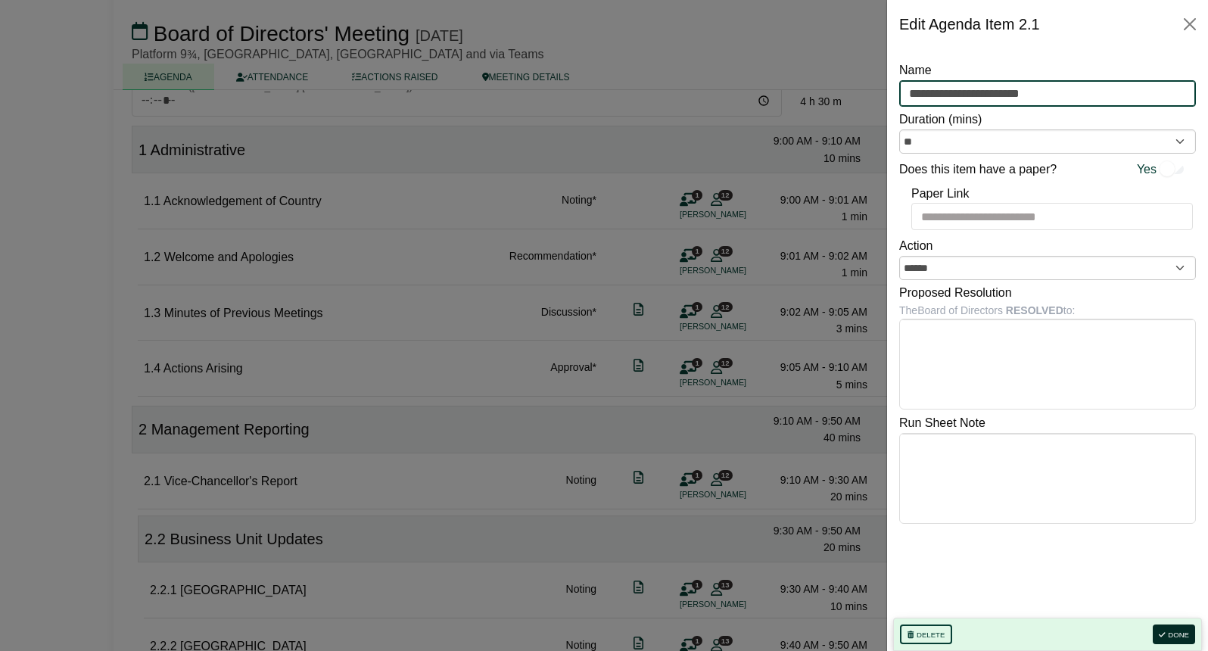  Describe the element at coordinates (1147, 170) in the screenshot. I see `span: Yes` at that location.